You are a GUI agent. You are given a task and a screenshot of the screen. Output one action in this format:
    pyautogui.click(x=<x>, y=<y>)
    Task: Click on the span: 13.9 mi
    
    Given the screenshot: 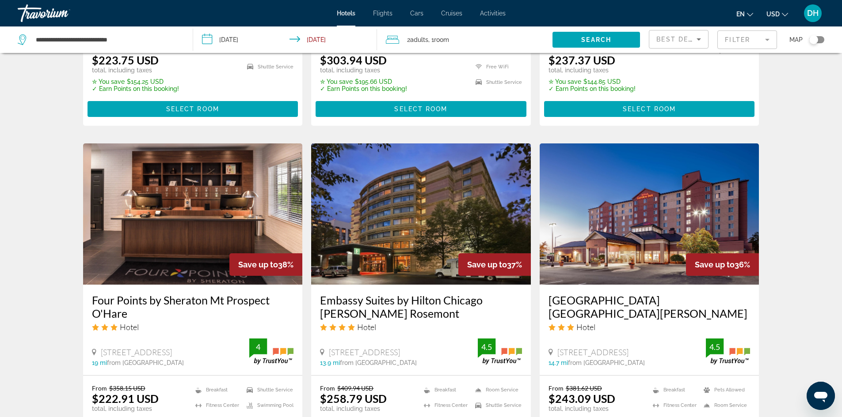 What is the action you would take?
    pyautogui.click(x=330, y=363)
    